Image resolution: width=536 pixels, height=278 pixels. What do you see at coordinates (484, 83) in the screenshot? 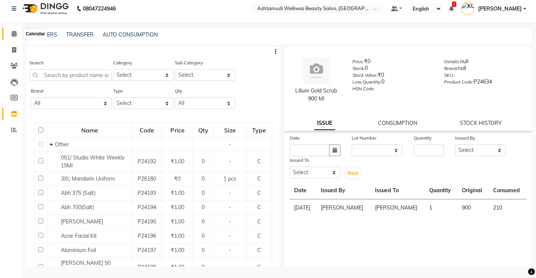
I see `div: P24634` at bounding box center [484, 83].